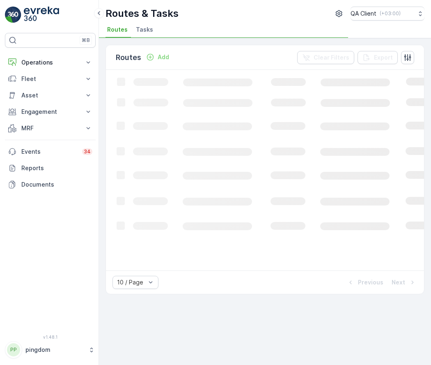  Describe the element at coordinates (365, 282) in the screenshot. I see `button: Previous` at that location.